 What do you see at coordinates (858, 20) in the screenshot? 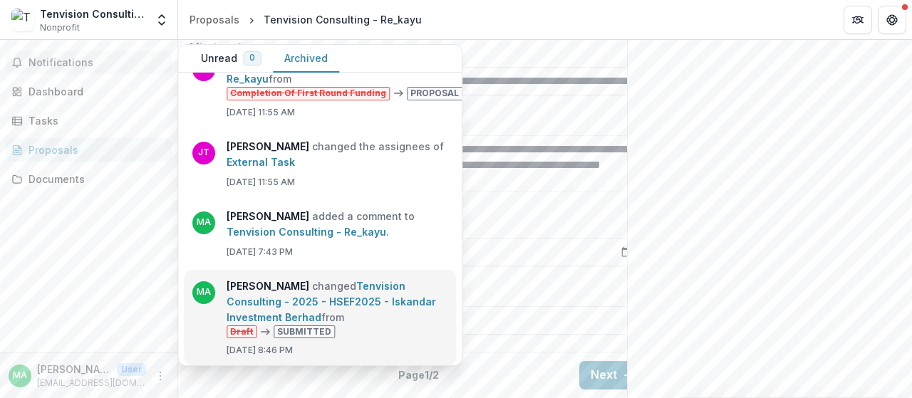
I see `button: Partners` at bounding box center [858, 20].